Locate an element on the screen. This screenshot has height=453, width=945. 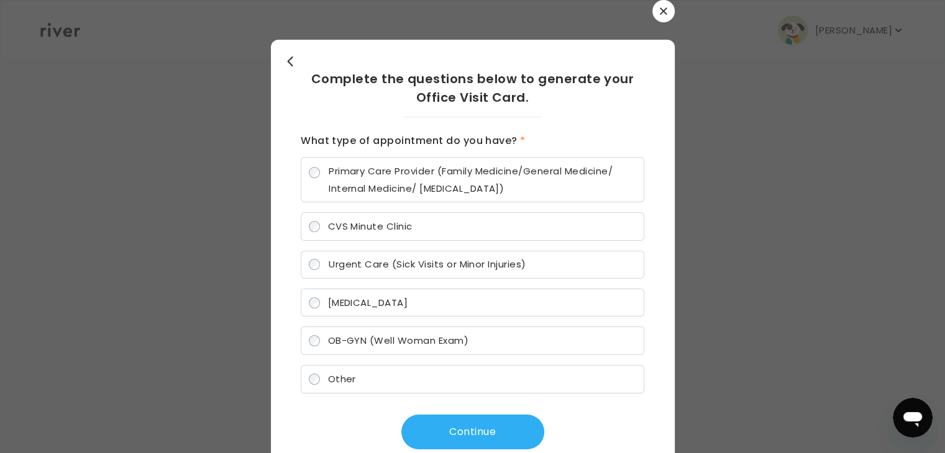
h3: What type of appointment do you have? is located at coordinates (472, 141).